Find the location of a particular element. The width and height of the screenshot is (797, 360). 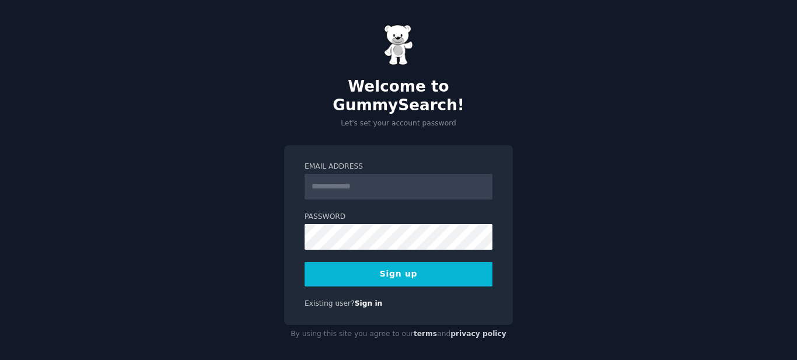

button: Sign up is located at coordinates (398, 274).